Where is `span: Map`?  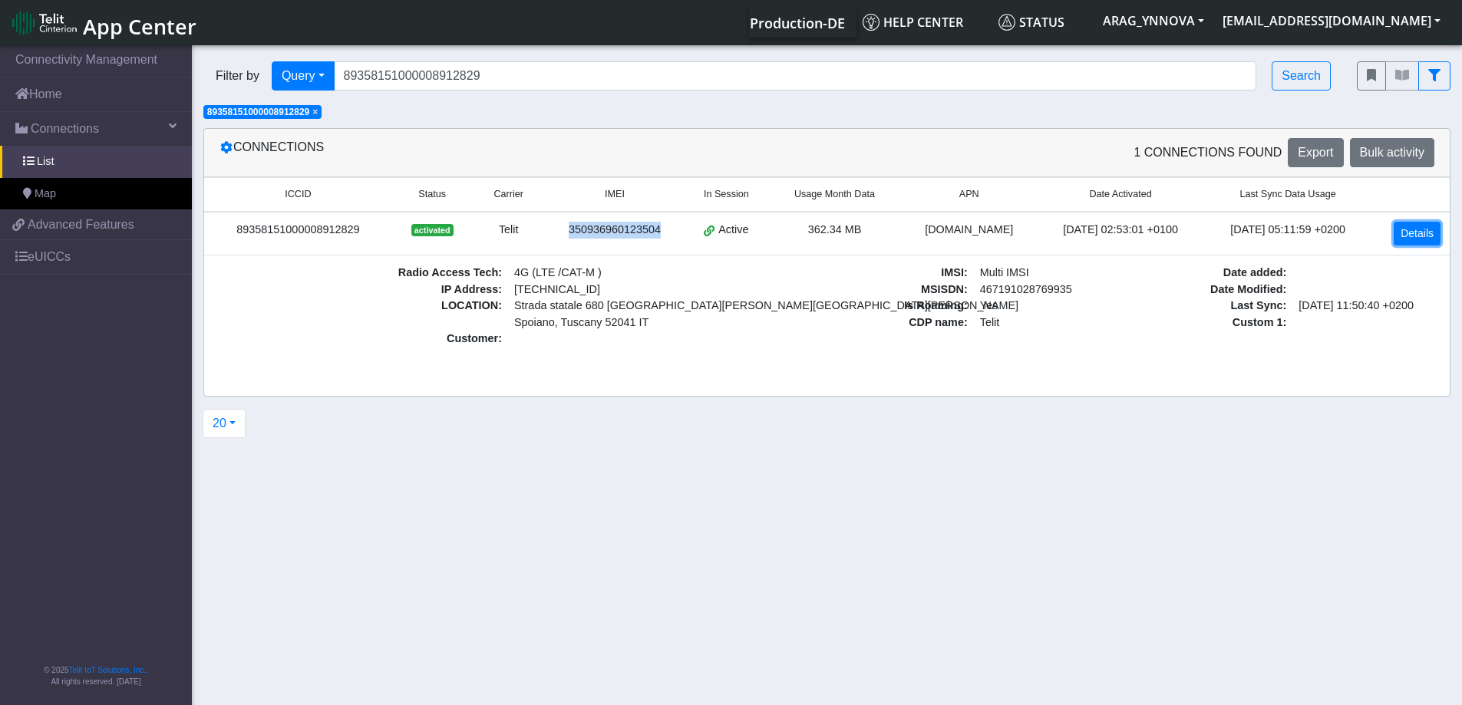 span: Map is located at coordinates (45, 194).